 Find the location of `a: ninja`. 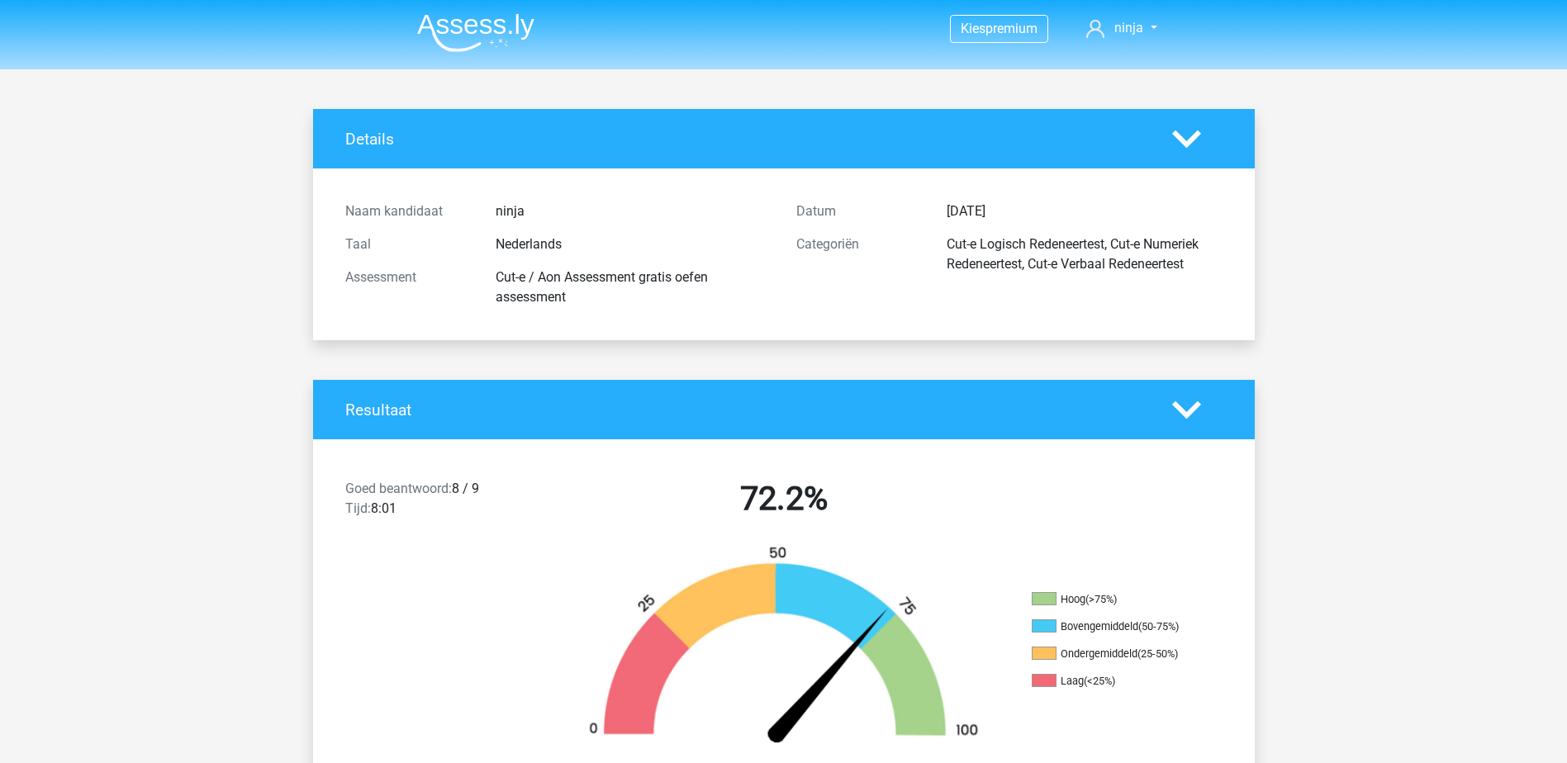

a: ninja is located at coordinates (1121, 28).